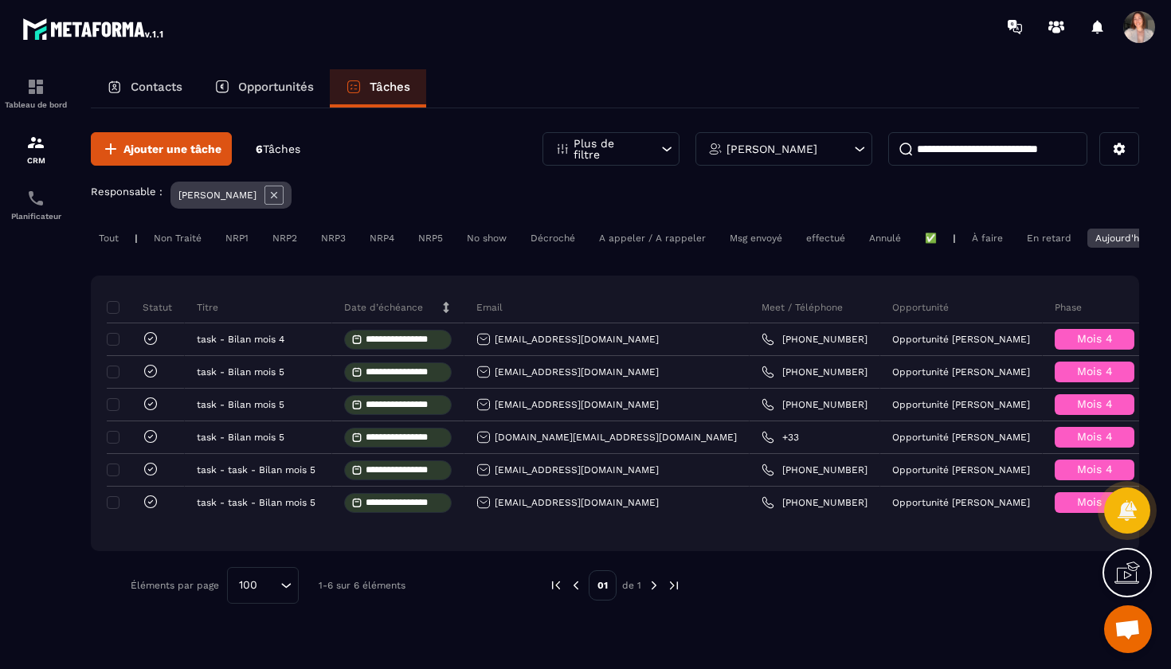 The image size is (1171, 669). Describe the element at coordinates (632, 585) in the screenshot. I see `p: de 1` at that location.